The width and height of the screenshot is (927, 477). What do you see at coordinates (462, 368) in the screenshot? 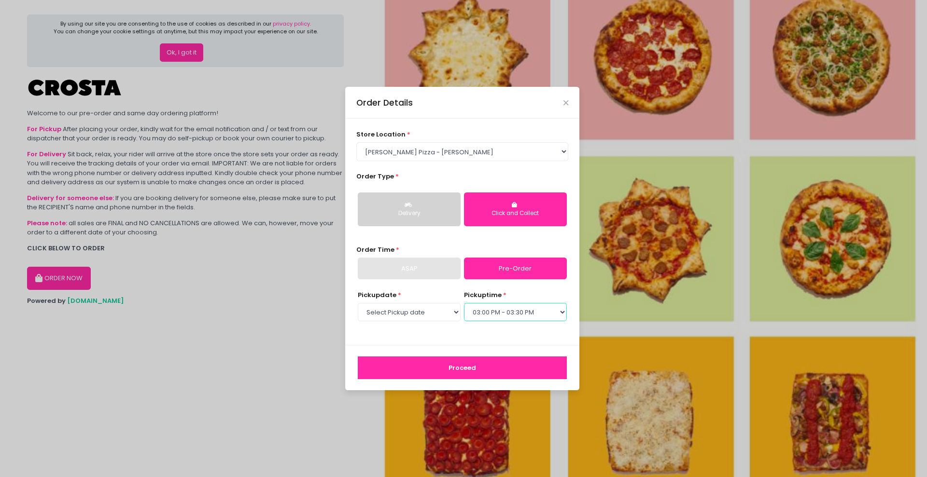
I see `button: Proceed` at bounding box center [462, 368].